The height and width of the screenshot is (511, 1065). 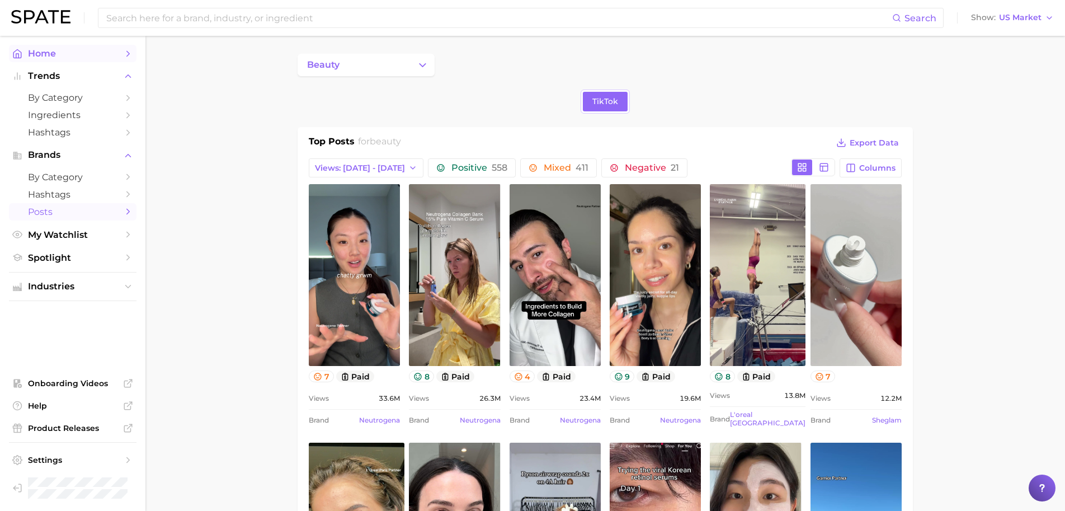 I want to click on span: US Market, so click(x=1020, y=17).